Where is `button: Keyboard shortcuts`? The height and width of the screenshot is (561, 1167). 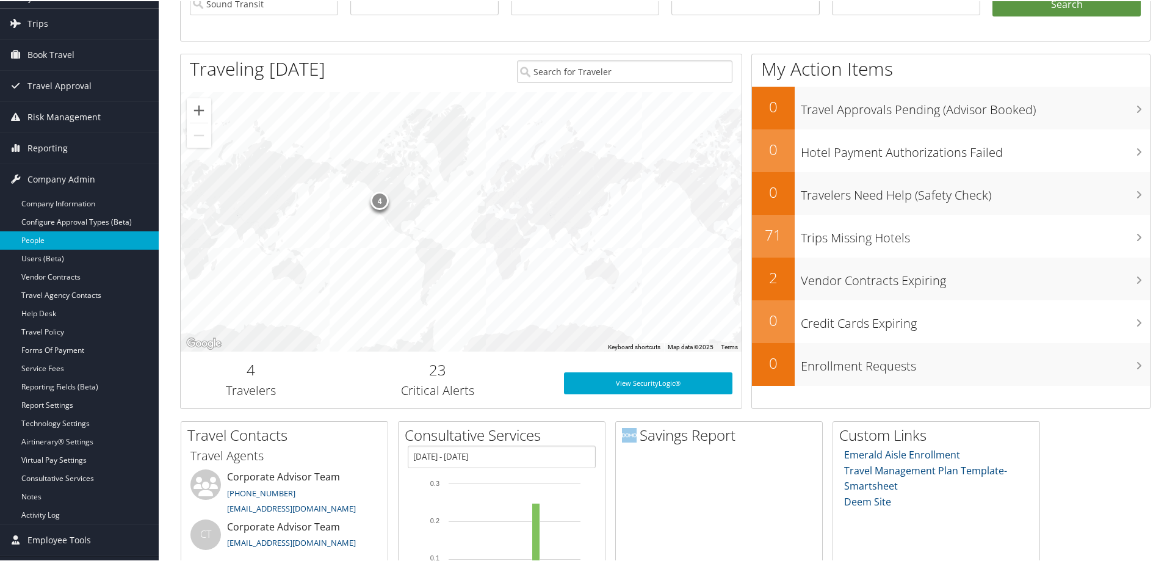 button: Keyboard shortcuts is located at coordinates (634, 346).